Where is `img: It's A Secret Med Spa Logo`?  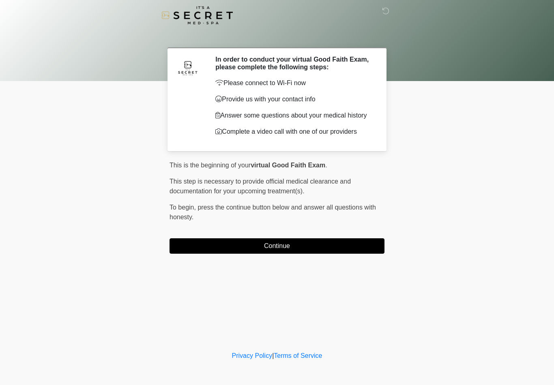 img: It's A Secret Med Spa Logo is located at coordinates (197, 15).